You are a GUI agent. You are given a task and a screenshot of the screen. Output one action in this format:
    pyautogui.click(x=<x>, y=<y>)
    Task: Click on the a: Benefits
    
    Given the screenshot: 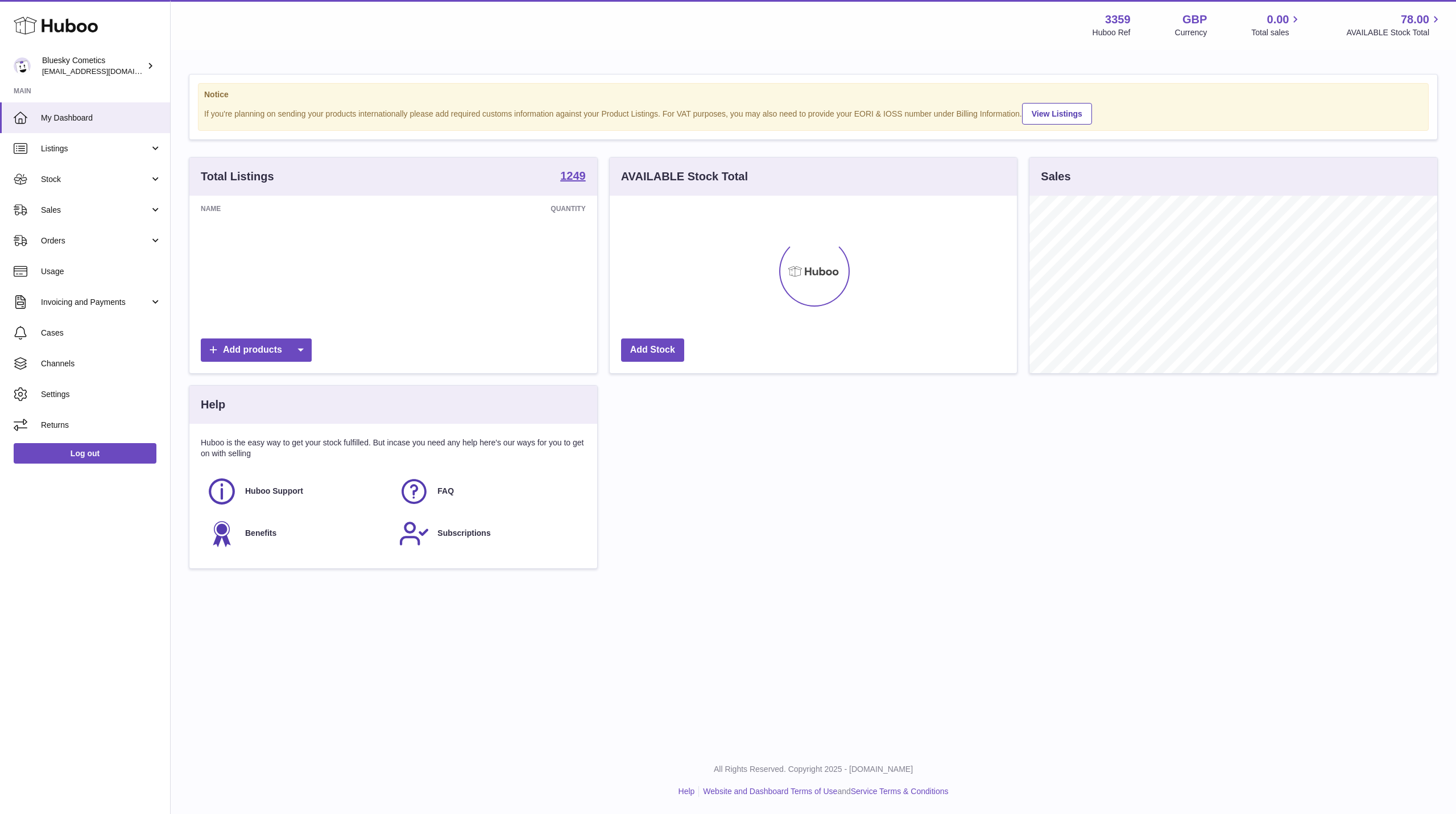 What is the action you would take?
    pyautogui.click(x=297, y=534)
    